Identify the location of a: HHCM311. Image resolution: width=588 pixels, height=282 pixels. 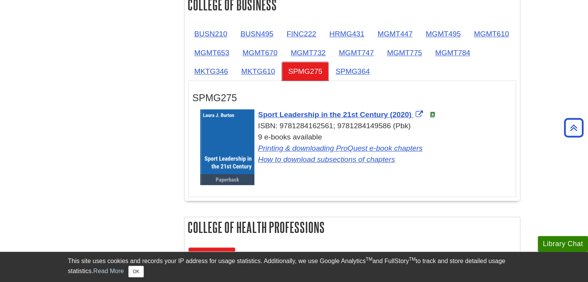
(404, 257).